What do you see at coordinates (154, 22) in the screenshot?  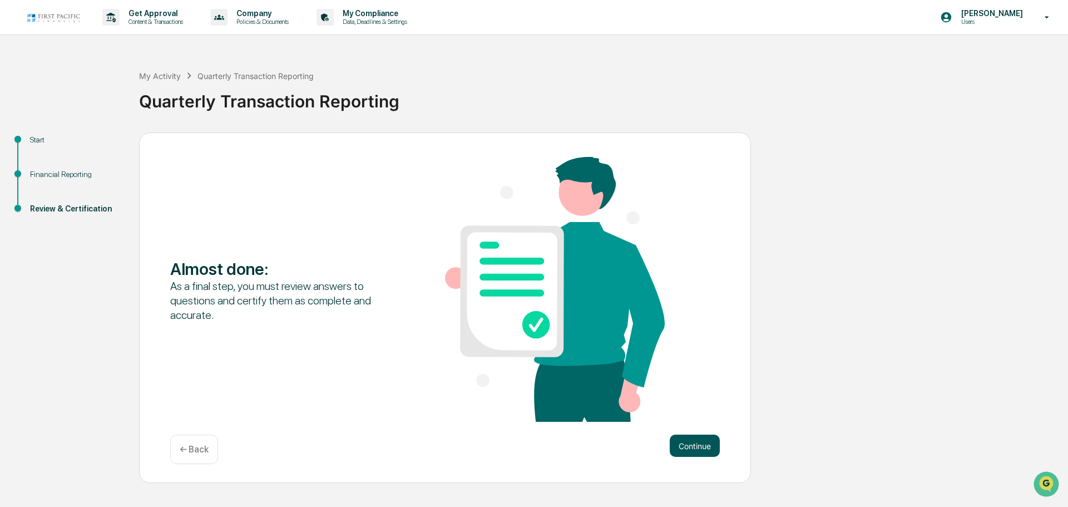 I see `p: Content & Transactions` at bounding box center [154, 22].